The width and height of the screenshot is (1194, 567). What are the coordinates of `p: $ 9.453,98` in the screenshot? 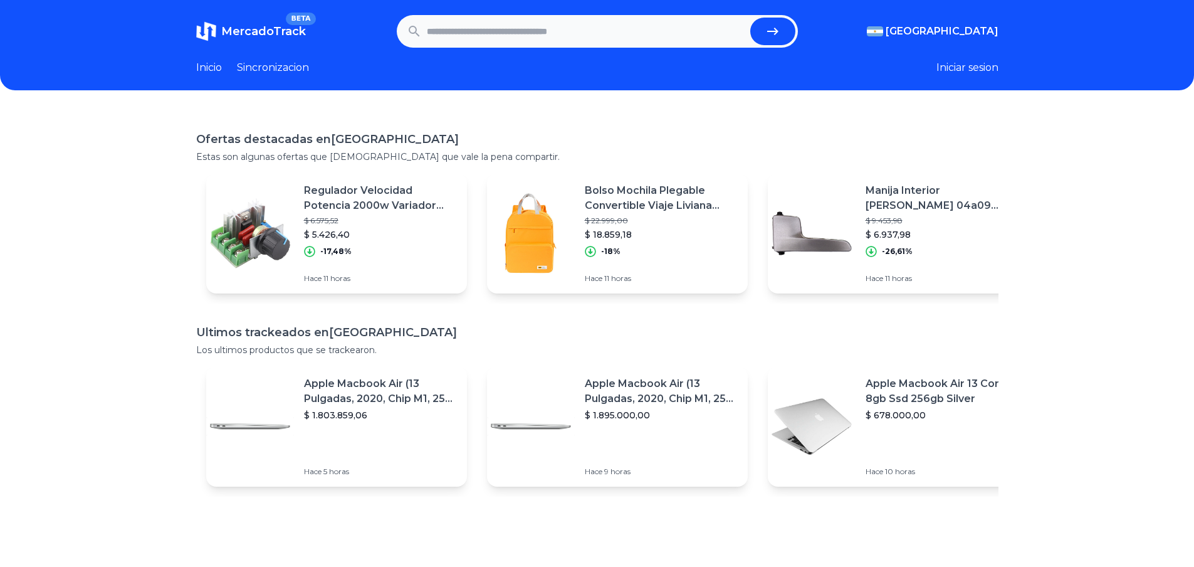 It's located at (942, 221).